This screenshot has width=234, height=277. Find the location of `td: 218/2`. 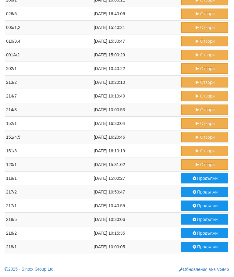

td: 218/2 is located at coordinates (48, 233).